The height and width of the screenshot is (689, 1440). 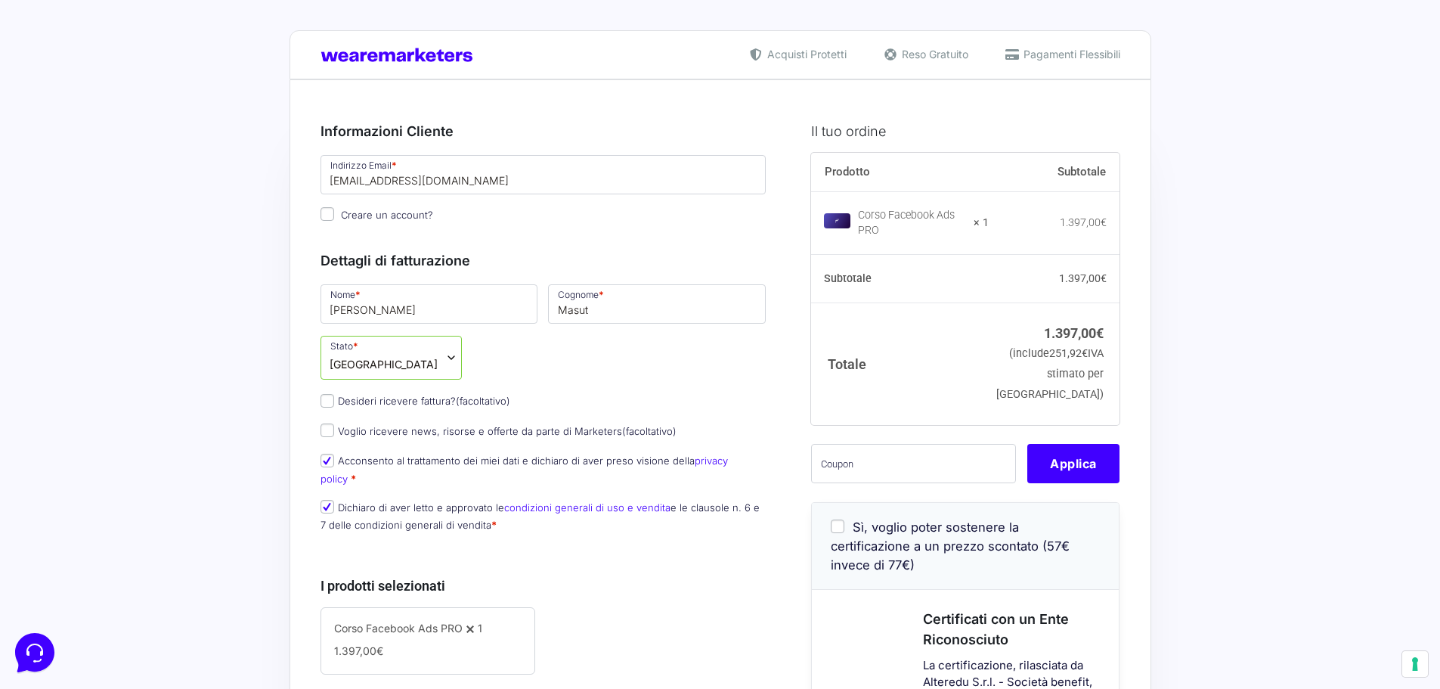 What do you see at coordinates (358, 650) in the screenshot?
I see `span: 1.397,00` at bounding box center [358, 650].